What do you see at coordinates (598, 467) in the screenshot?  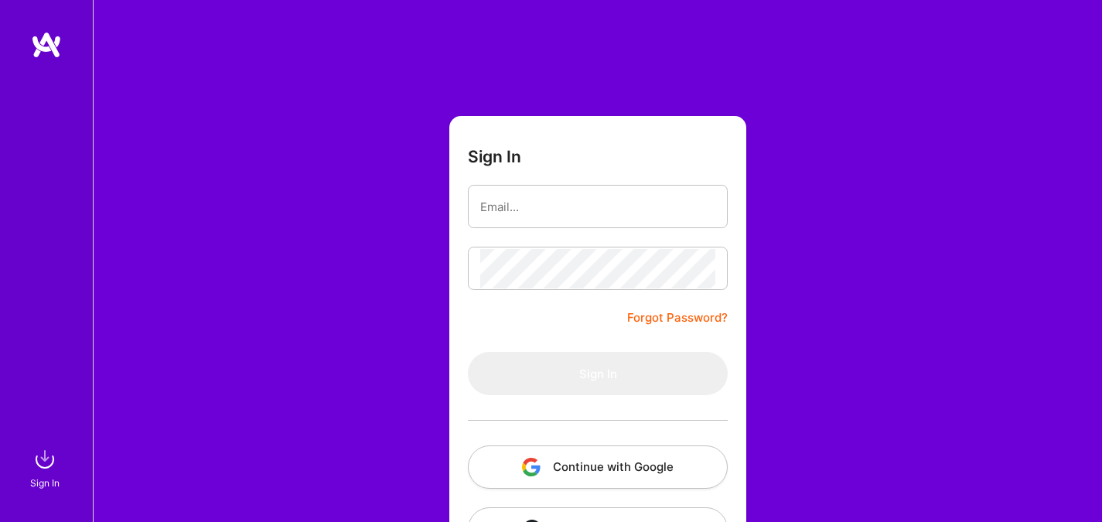 I see `button: Continue with Google` at bounding box center [598, 467].